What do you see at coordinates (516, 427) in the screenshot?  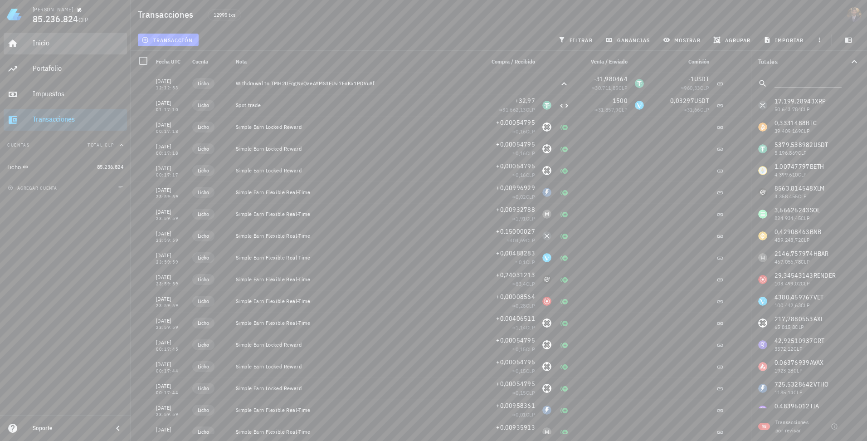 I see `span: +0,00935913` at bounding box center [516, 427].